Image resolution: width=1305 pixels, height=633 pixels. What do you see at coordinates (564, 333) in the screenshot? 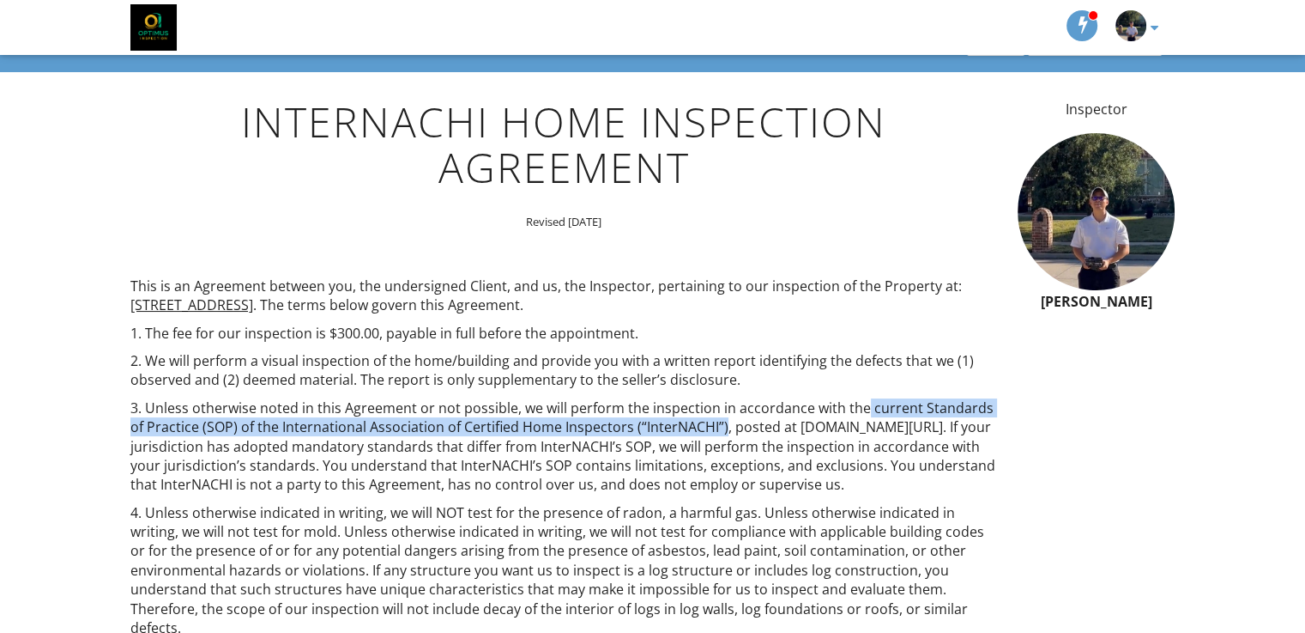
I see `p: 1. The fee for our inspection is $300.00, payable in full before the appointment.` at bounding box center [564, 333].